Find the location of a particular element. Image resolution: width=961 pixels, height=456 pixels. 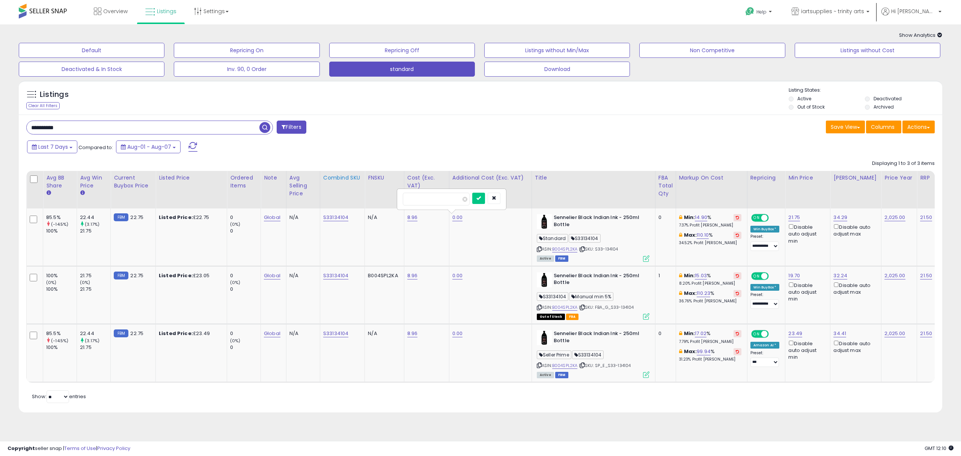

span: Help is located at coordinates (762, 12).